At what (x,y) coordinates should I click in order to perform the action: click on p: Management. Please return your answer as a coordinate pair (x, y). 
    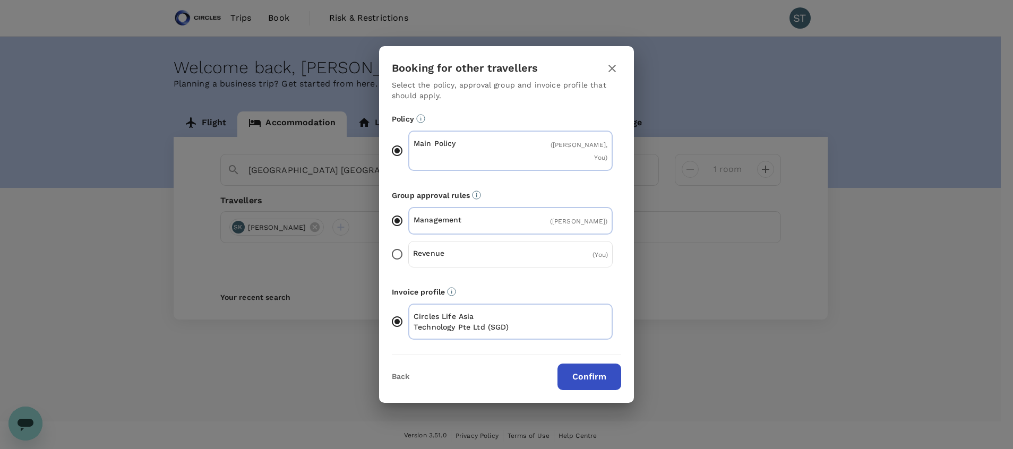
    Looking at the image, I should click on (462, 220).